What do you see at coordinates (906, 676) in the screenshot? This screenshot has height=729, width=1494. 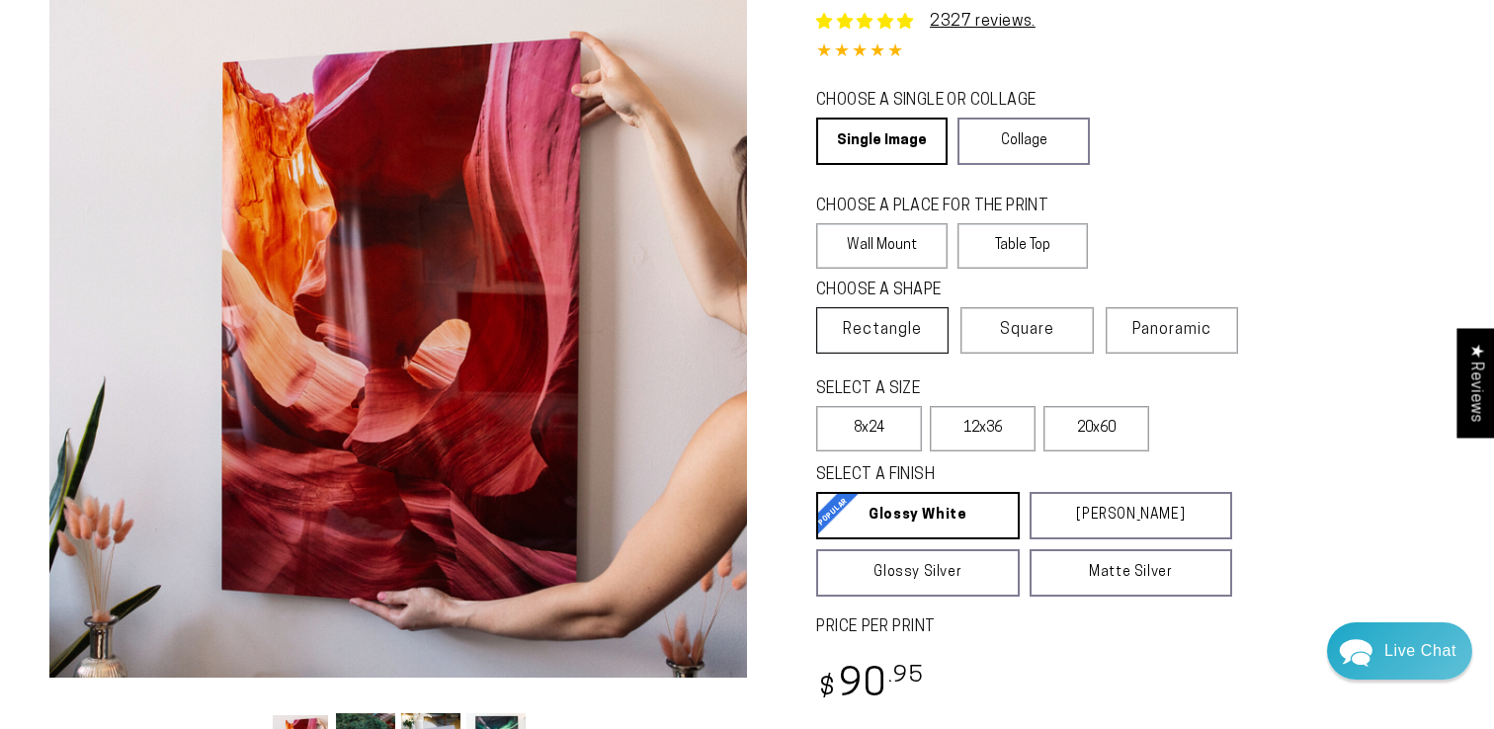 I see `sup: .95` at bounding box center [906, 676].